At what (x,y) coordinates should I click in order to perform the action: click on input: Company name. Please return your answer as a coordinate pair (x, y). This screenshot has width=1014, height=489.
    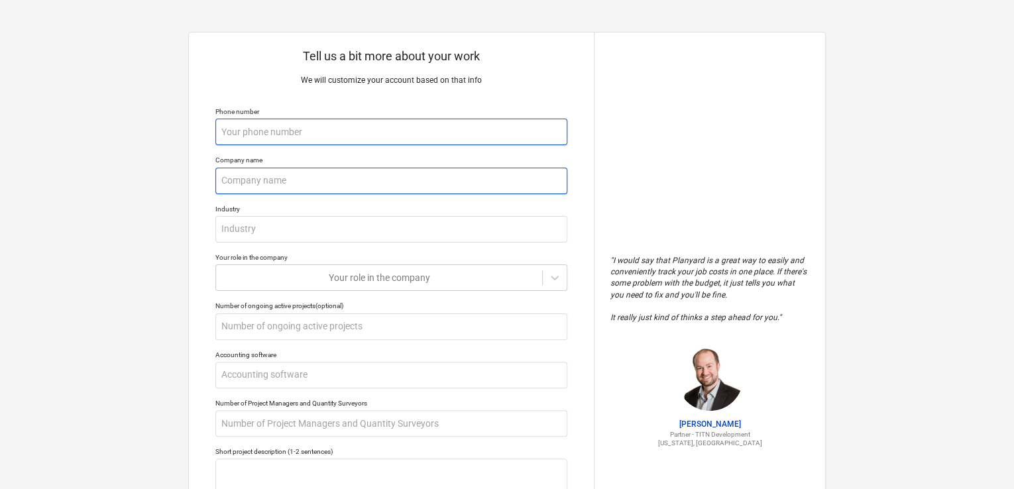
    Looking at the image, I should click on (391, 181).